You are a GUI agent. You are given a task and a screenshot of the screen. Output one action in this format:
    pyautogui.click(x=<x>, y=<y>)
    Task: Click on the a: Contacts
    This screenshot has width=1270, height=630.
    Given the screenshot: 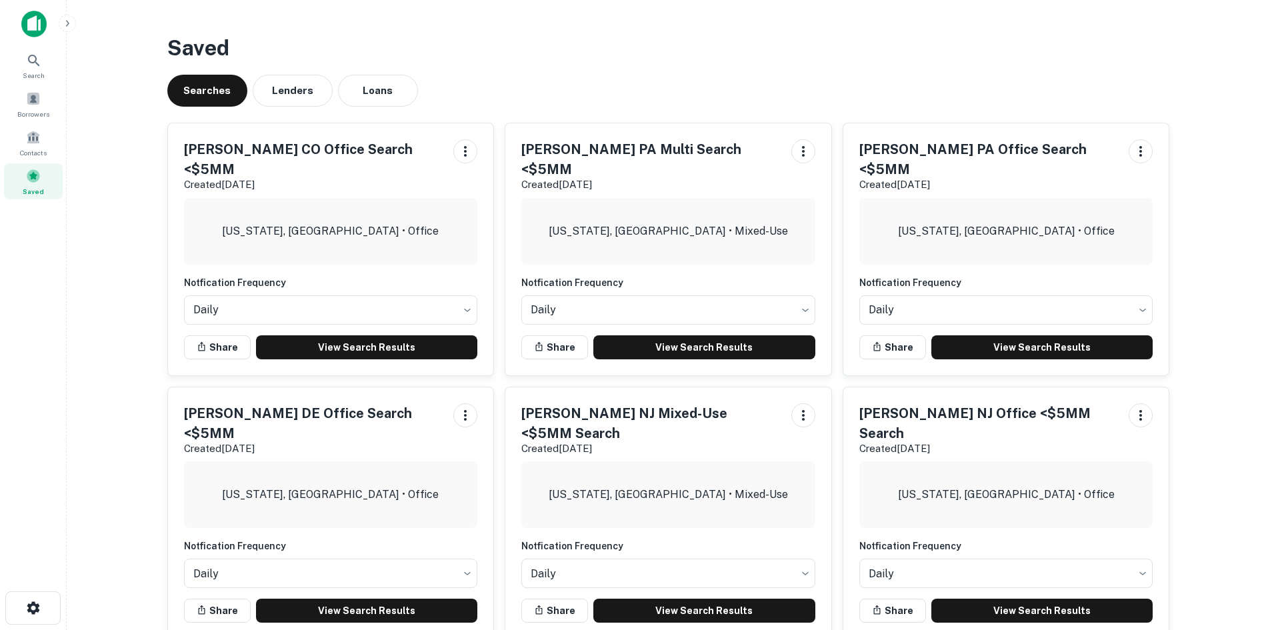 What is the action you would take?
    pyautogui.click(x=33, y=143)
    